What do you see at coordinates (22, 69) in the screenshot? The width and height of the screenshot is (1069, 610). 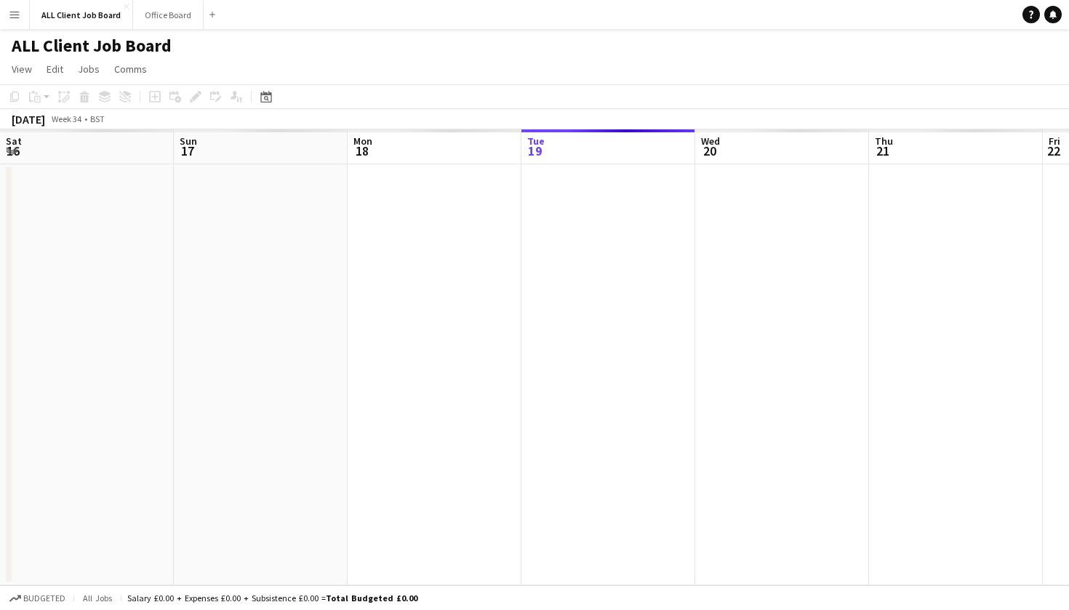 I see `span: View` at bounding box center [22, 69].